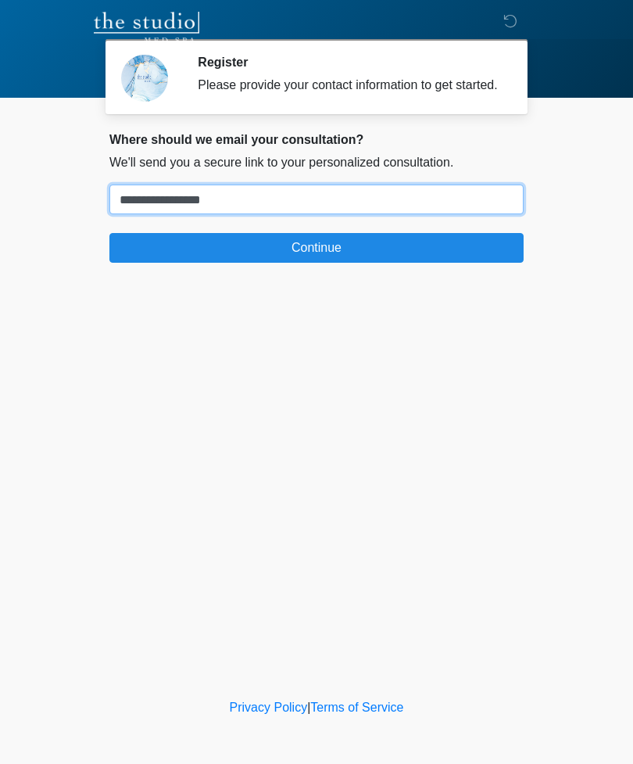  Describe the element at coordinates (357, 707) in the screenshot. I see `a: Terms of Service` at that location.